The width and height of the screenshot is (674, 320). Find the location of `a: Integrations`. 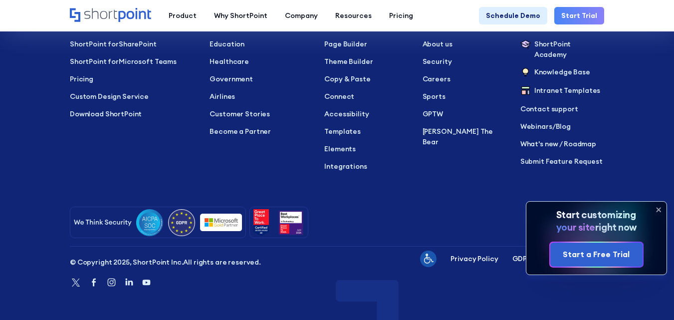

a: Integrations is located at coordinates (366, 166).